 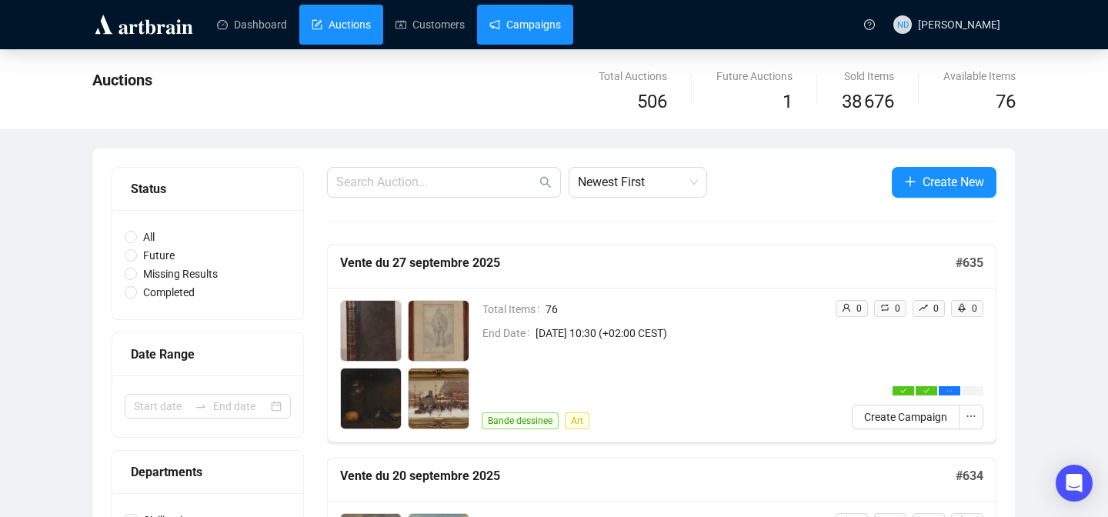 I want to click on a: Customers, so click(x=430, y=25).